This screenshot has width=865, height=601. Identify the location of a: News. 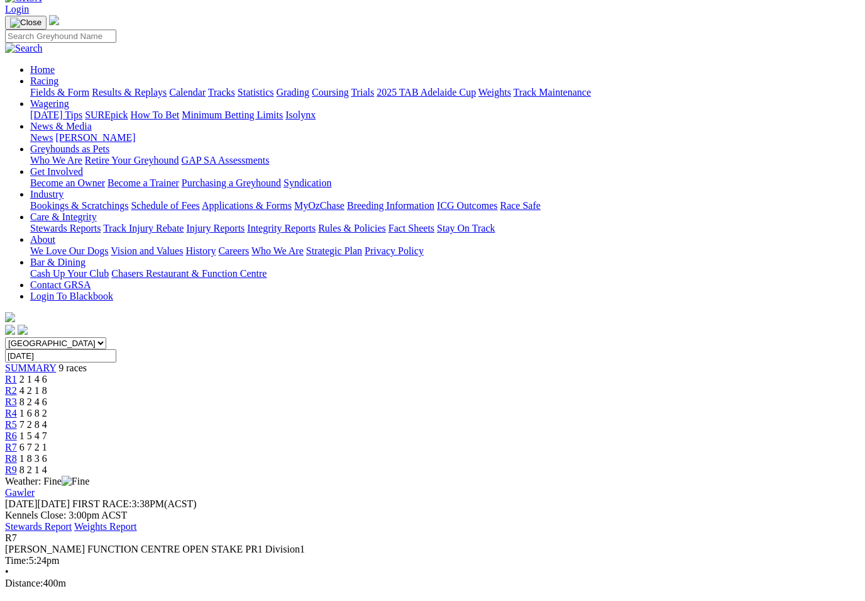
(42, 137).